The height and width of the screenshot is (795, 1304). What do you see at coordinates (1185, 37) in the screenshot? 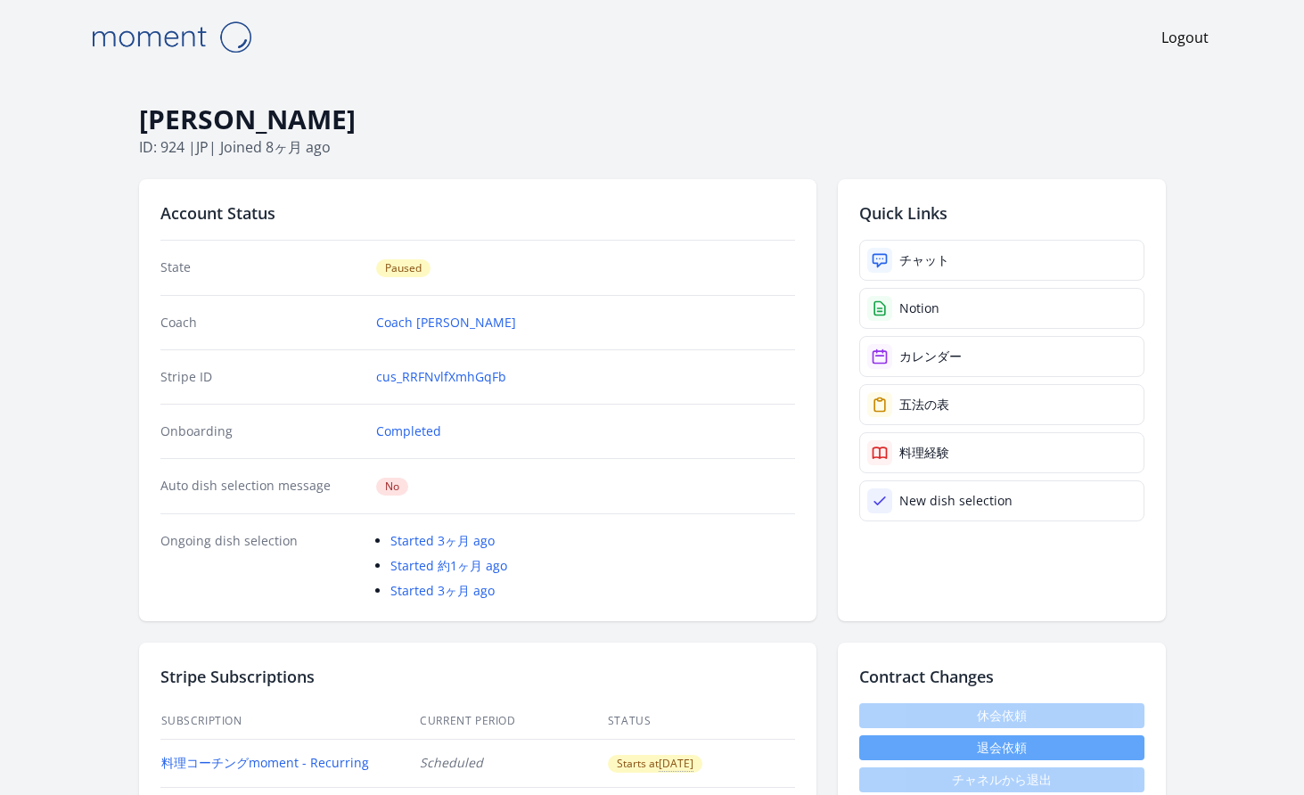
I see `a: Logout` at bounding box center [1185, 37].